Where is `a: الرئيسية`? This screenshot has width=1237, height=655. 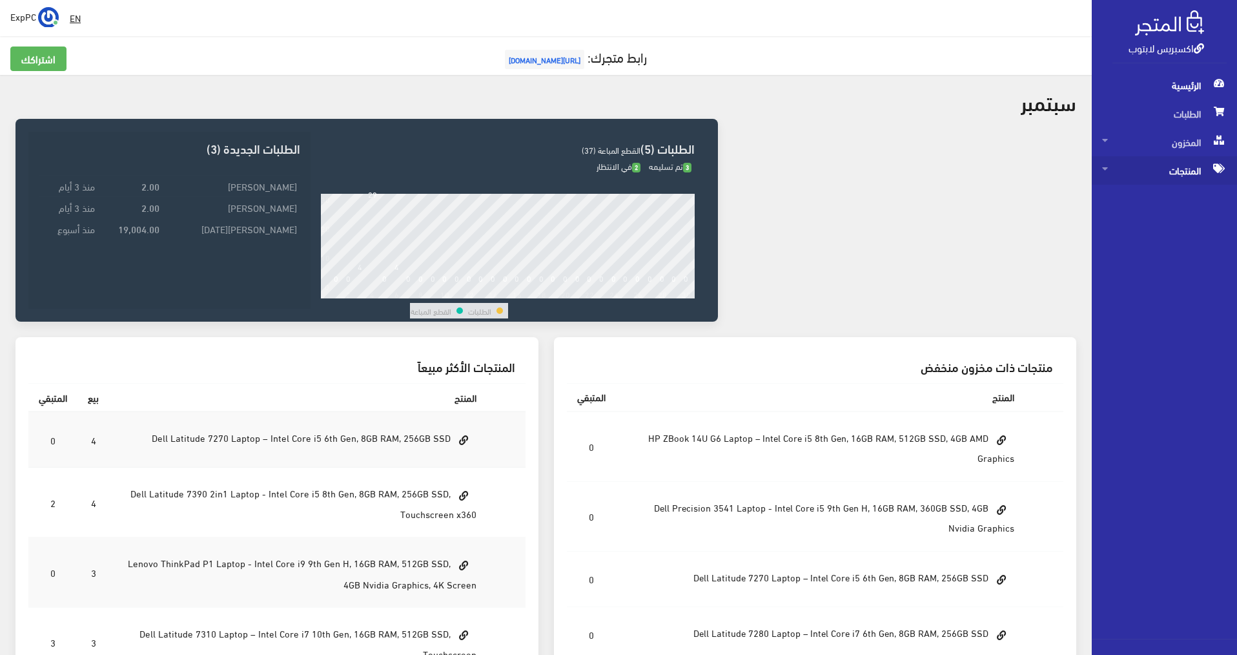
a: الرئيسية is located at coordinates (1164, 85).